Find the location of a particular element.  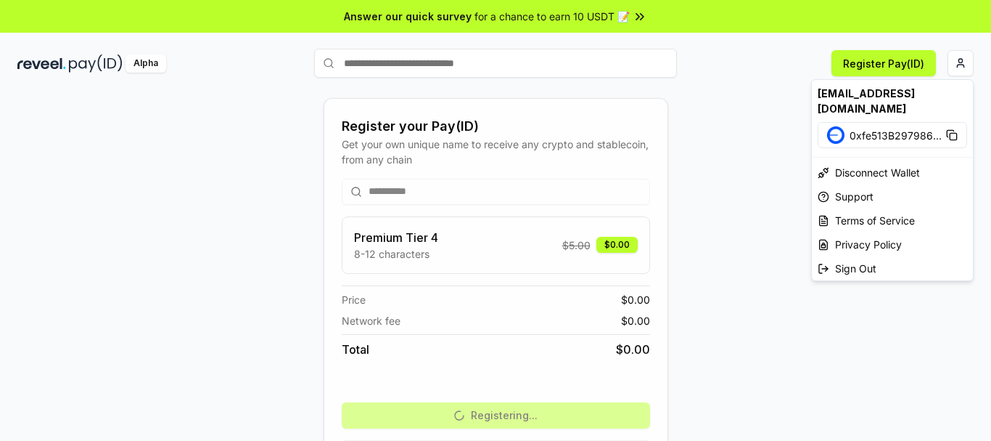

div: Disconnect Wallet is located at coordinates (893, 172).